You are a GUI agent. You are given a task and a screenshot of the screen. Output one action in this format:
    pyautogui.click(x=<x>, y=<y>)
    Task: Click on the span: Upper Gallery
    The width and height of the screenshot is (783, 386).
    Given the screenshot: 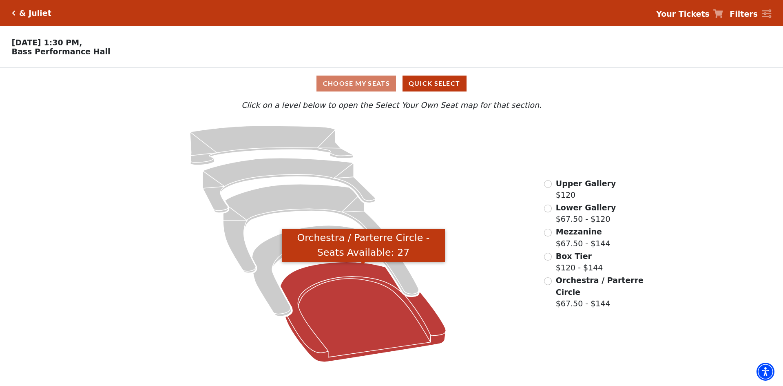 What is the action you would take?
    pyautogui.click(x=586, y=183)
    